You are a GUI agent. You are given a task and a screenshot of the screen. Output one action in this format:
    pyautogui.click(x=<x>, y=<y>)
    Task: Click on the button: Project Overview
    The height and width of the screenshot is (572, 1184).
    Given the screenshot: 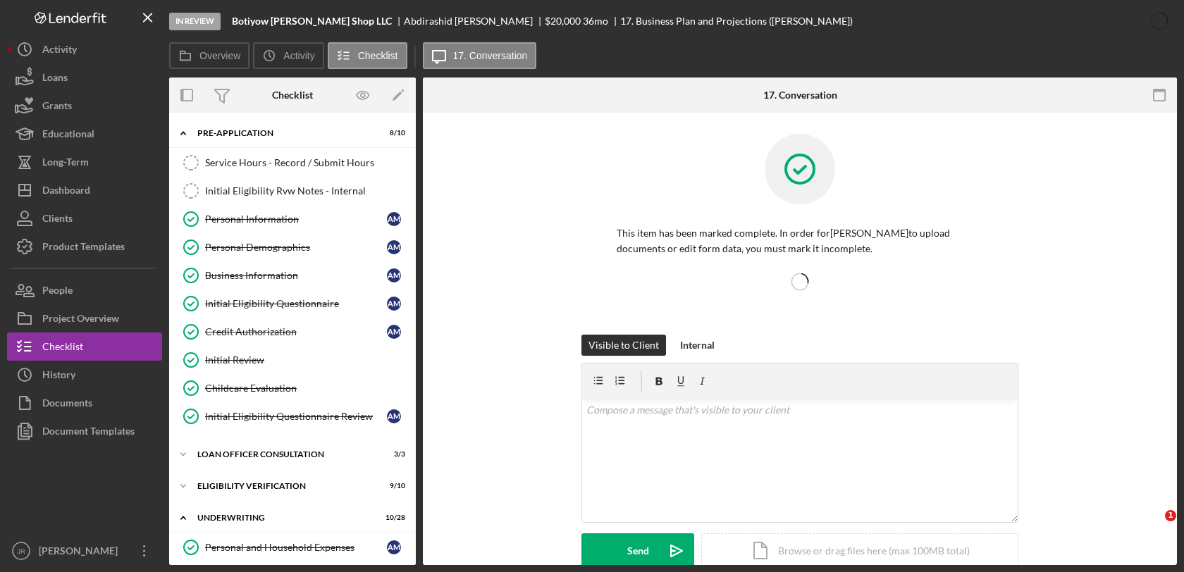 What is the action you would take?
    pyautogui.click(x=85, y=318)
    